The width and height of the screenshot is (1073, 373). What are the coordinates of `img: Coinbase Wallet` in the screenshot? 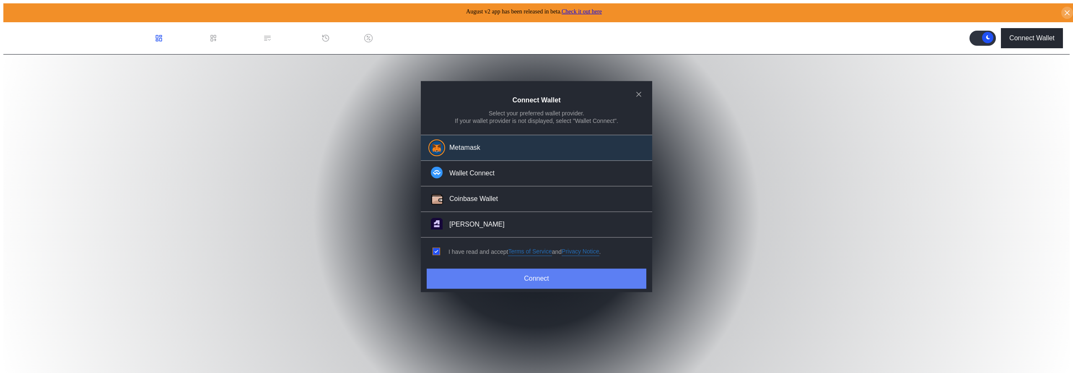 It's located at (437, 199).